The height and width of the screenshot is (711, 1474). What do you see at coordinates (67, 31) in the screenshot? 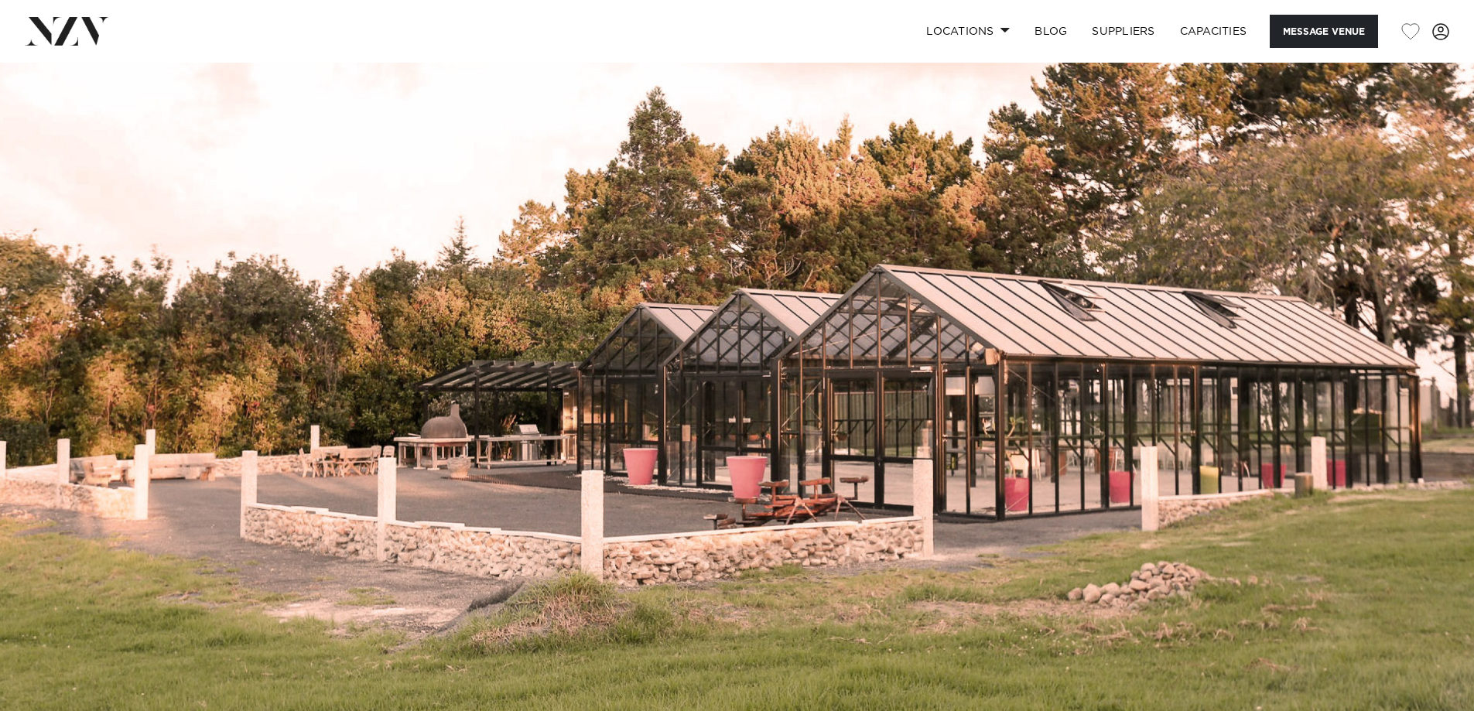
I see `img: nzv-logo.png` at bounding box center [67, 31].